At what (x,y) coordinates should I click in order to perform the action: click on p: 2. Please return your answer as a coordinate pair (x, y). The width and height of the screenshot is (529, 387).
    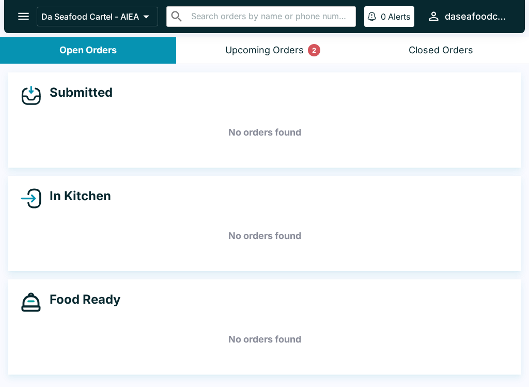
    Looking at the image, I should click on (314, 50).